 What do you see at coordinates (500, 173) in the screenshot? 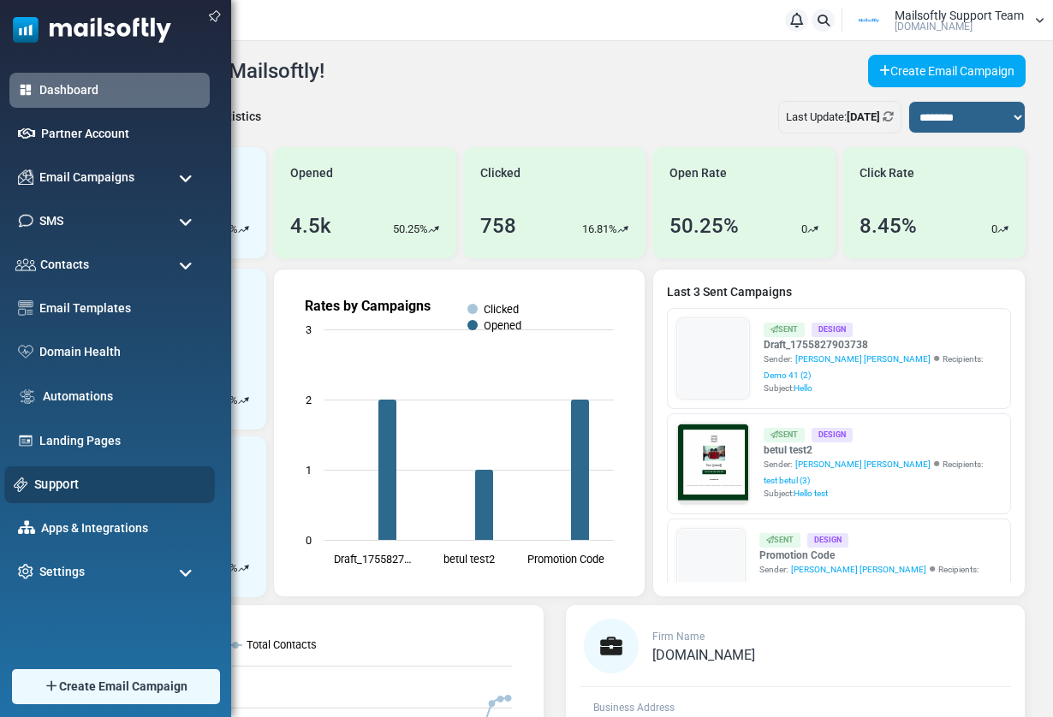
I see `span: Clicked` at bounding box center [500, 173].